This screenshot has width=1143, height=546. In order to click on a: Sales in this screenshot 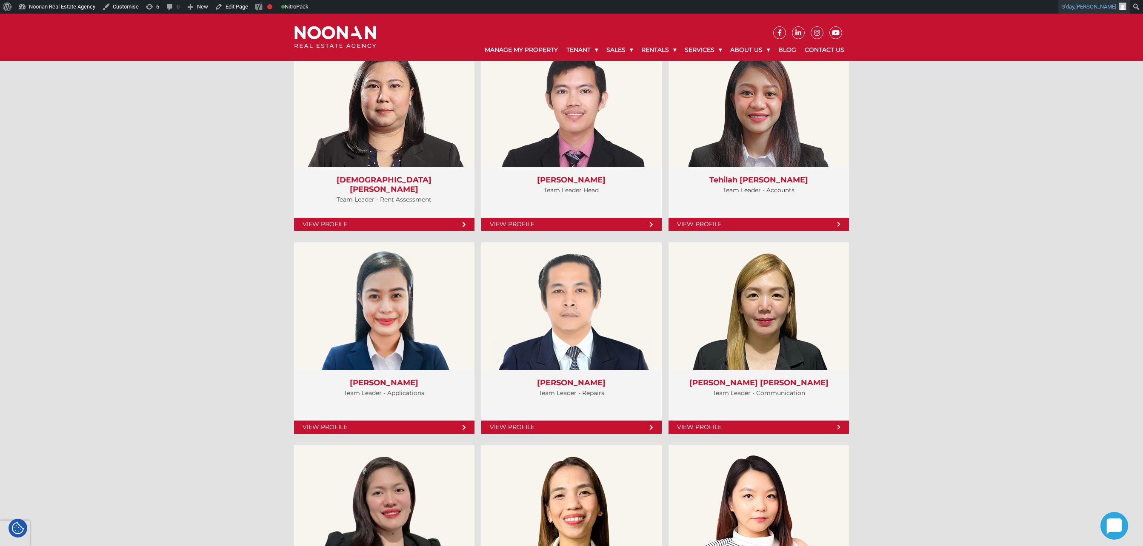, I will do `click(619, 50)`.